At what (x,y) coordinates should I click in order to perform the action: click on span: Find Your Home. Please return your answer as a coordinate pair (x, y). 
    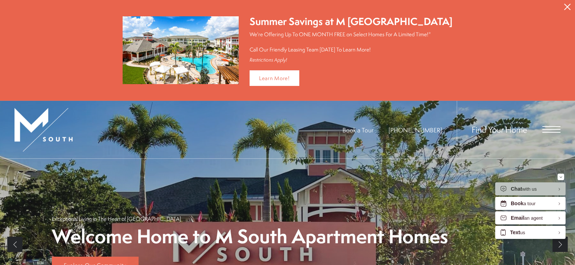
    Looking at the image, I should click on (499, 130).